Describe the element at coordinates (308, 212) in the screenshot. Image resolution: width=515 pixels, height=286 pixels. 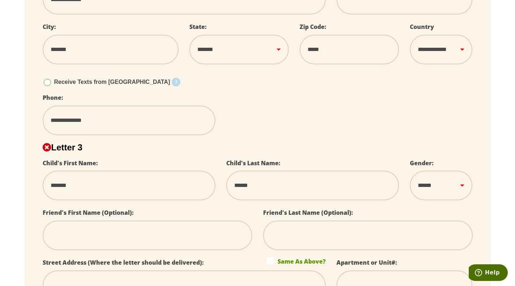
I see `label: Friend's Last Name (Optional):` at that location.